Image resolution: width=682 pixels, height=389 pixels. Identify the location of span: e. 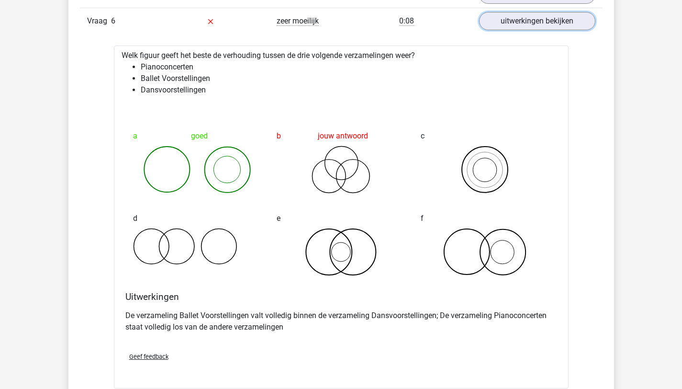
(279, 218).